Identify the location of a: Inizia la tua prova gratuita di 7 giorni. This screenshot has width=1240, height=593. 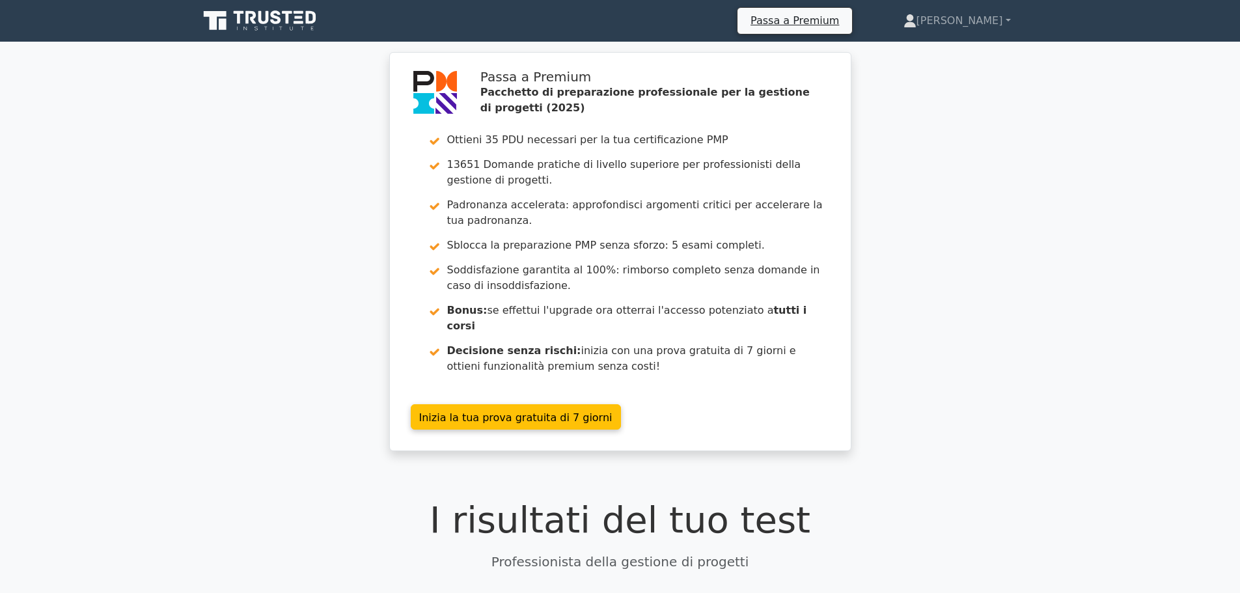
(516, 417).